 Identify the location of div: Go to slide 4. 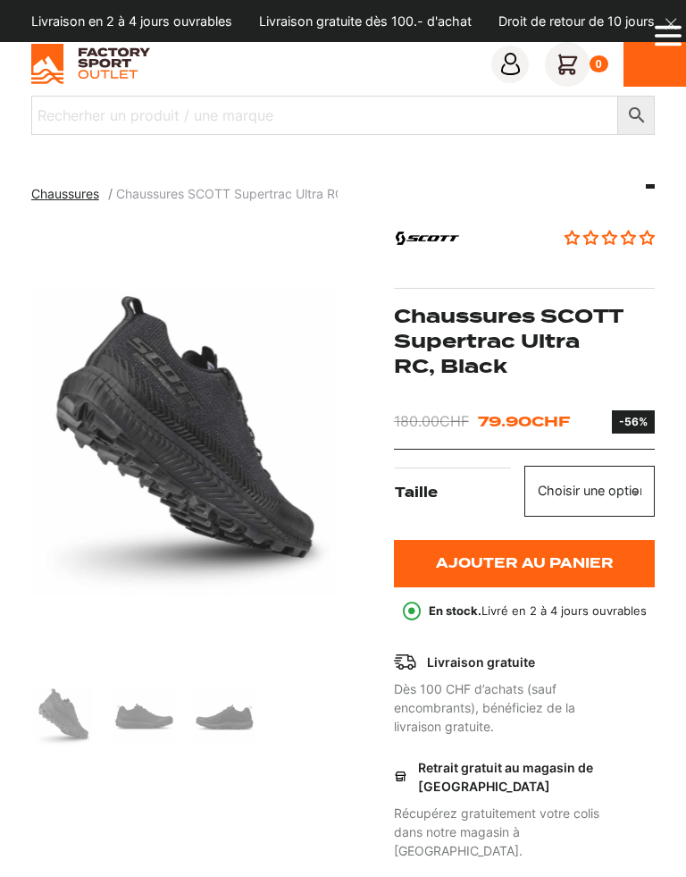
(224, 717).